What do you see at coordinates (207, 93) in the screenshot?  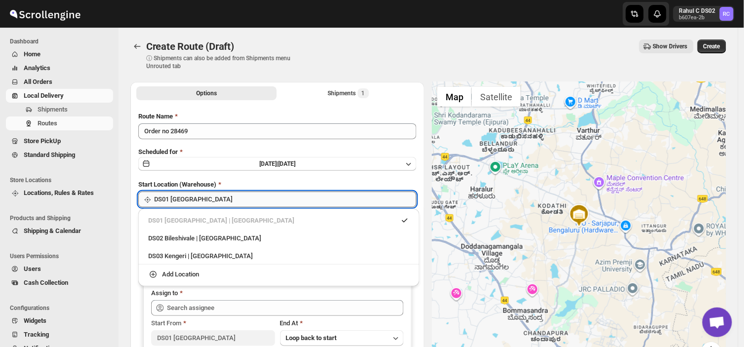 I see `button: All Route Options` at bounding box center [207, 93].